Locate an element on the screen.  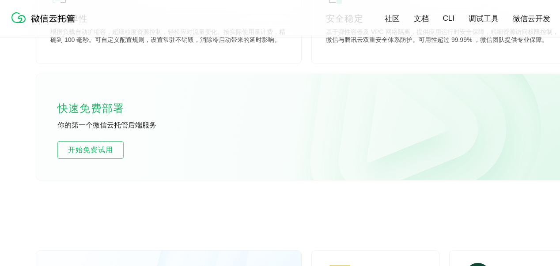
span: 开始免费试用 is located at coordinates (90, 150).